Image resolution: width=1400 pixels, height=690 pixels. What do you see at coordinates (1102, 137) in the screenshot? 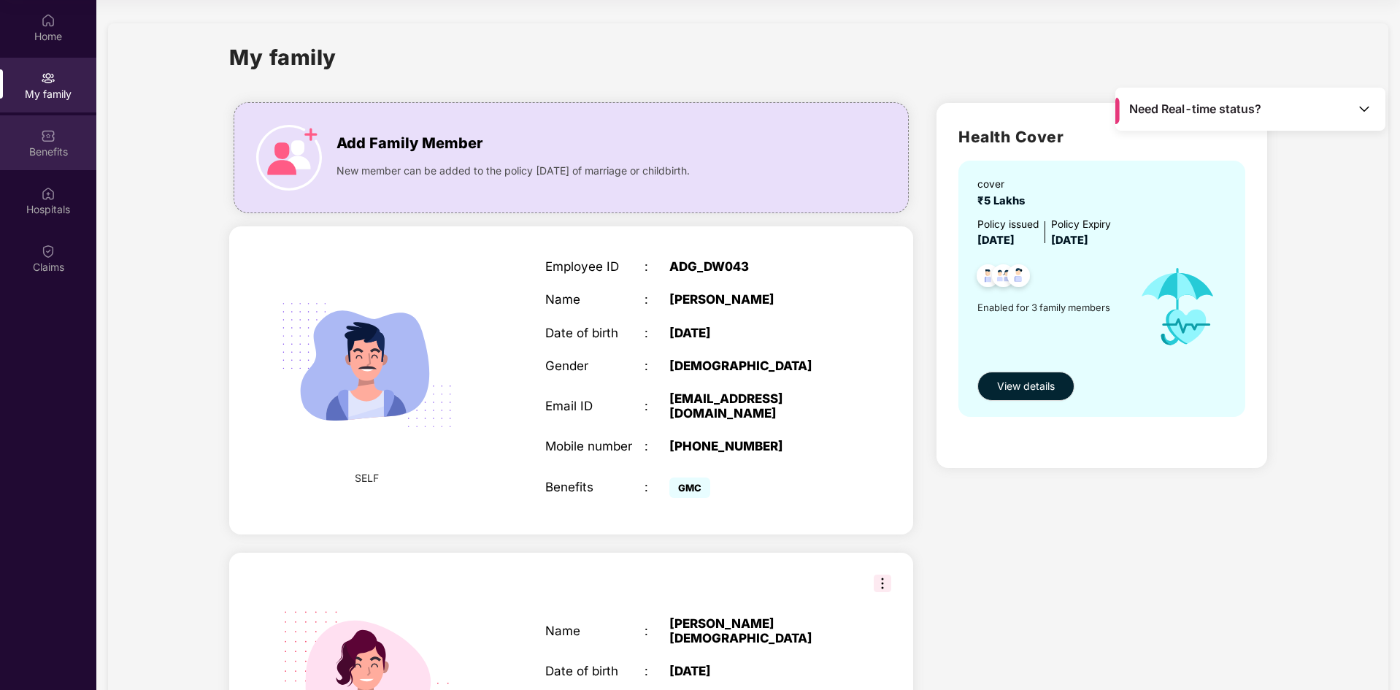
I see `h2: Health Cover` at bounding box center [1102, 137].